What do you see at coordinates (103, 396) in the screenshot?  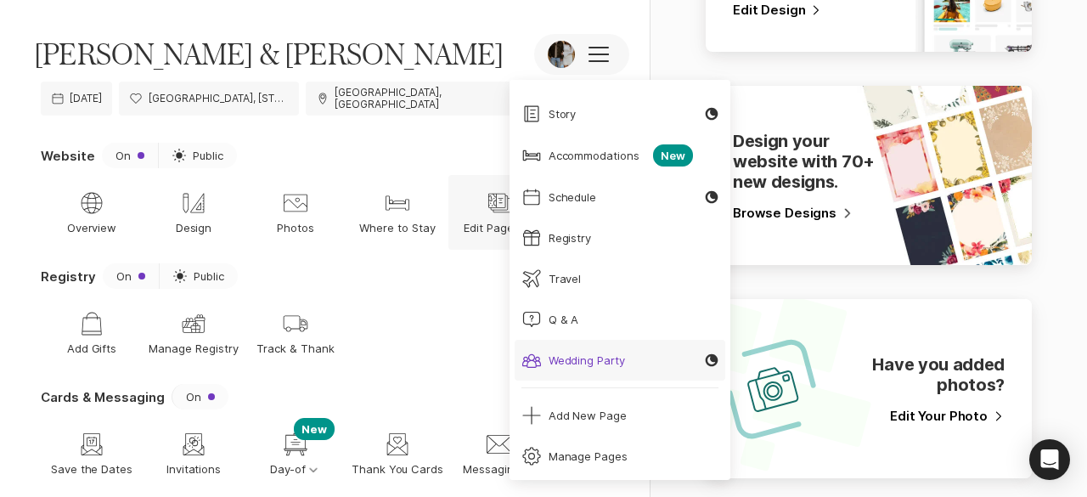 I see `p: Cards & Messaging` at bounding box center [103, 396].